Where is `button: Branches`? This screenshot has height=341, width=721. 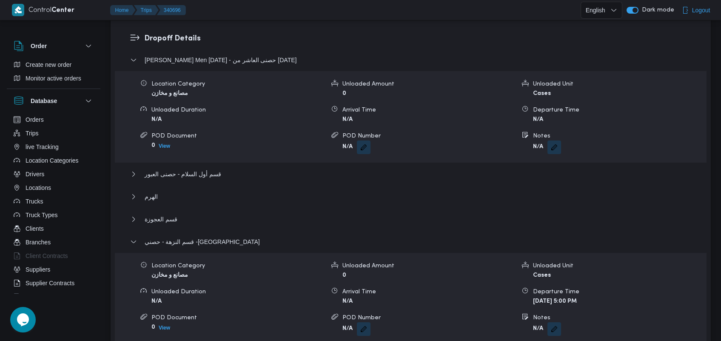 button: Branches is located at coordinates (54, 242).